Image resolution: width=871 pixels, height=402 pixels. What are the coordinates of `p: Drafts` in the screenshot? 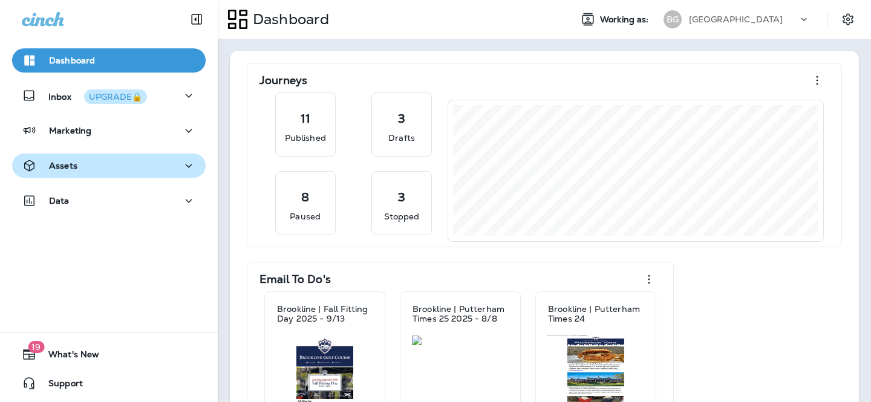 It's located at (402, 138).